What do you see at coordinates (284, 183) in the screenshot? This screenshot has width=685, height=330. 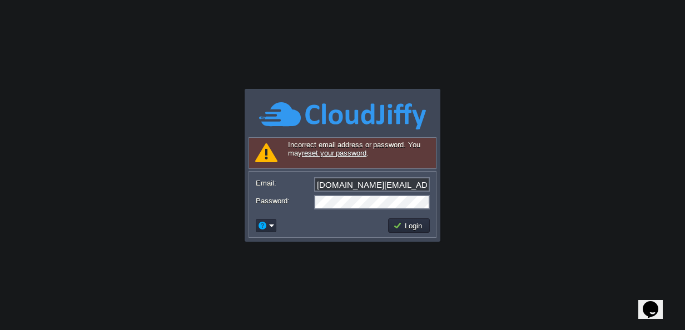 I see `label: Email:` at bounding box center [284, 183].